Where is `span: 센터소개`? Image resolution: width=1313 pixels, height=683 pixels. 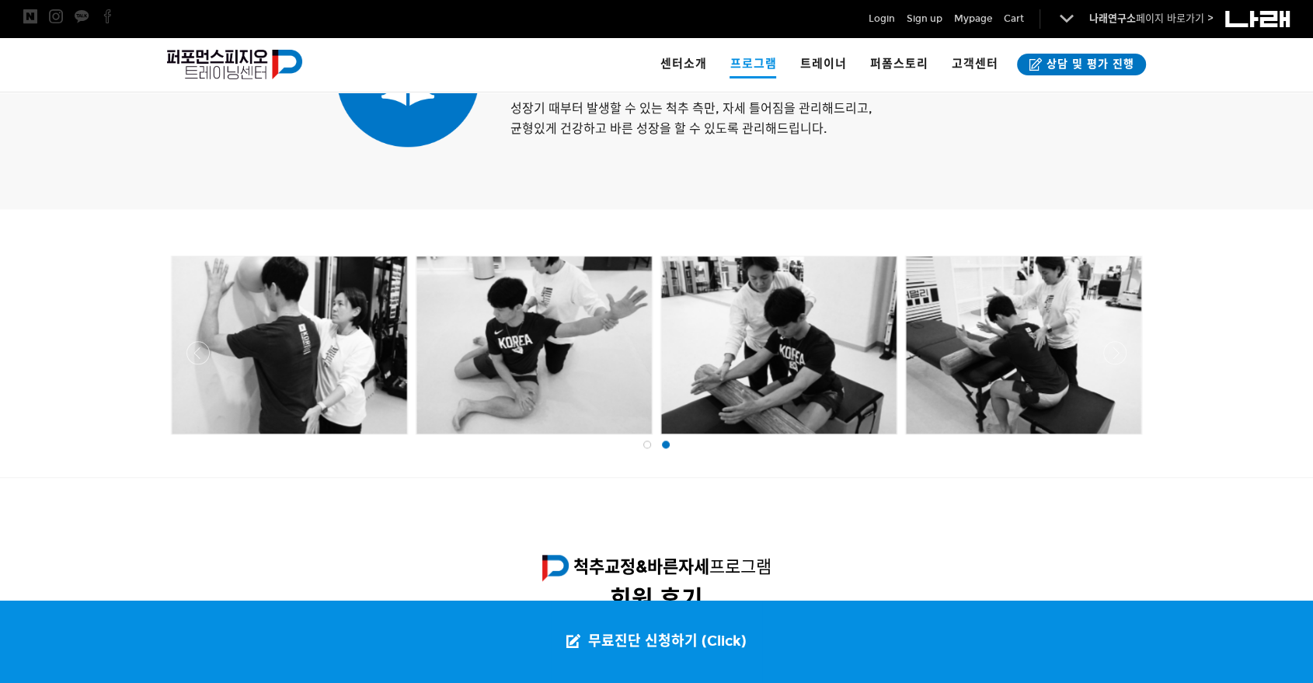
span: 센터소개 is located at coordinates (683, 64).